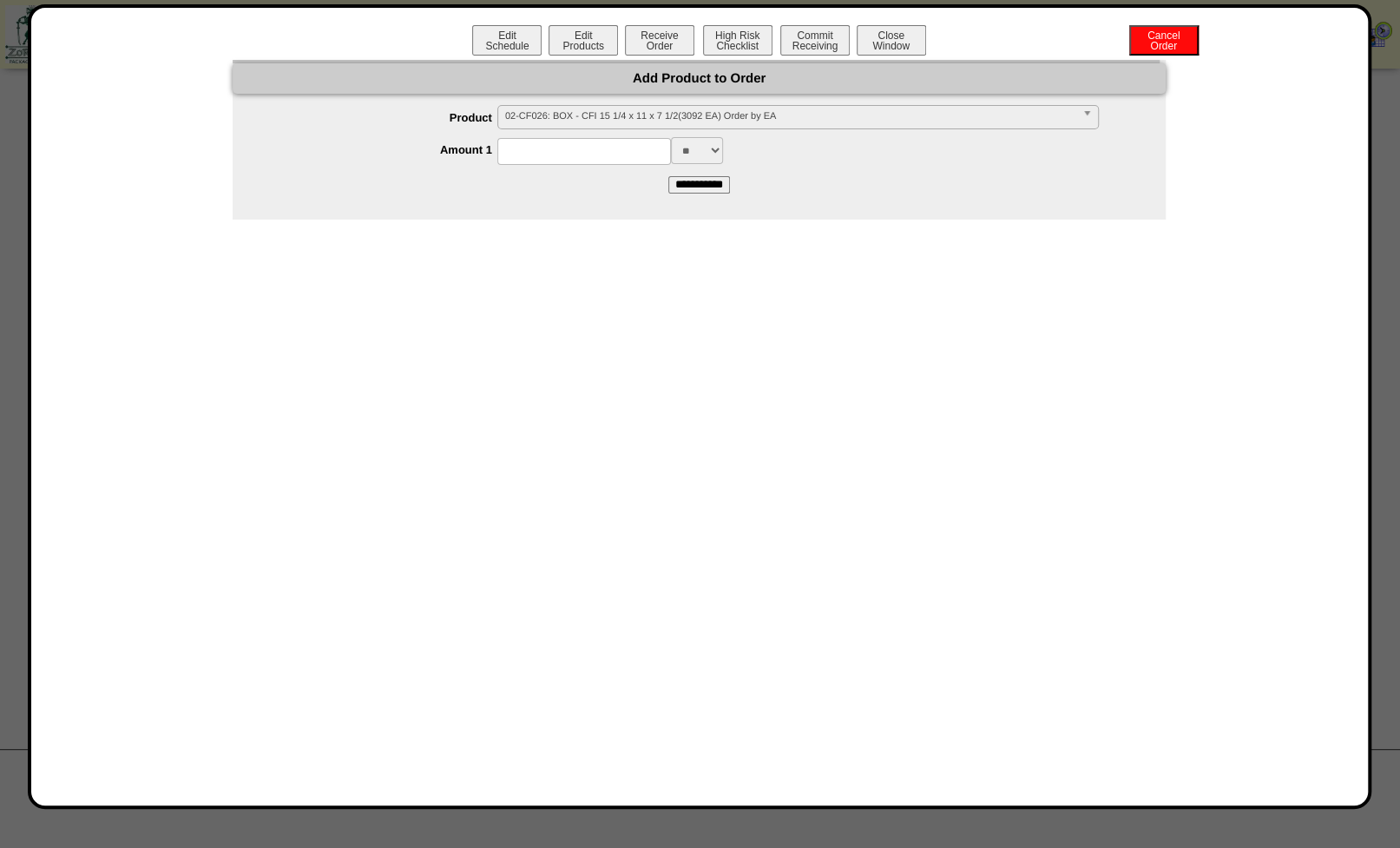 The image size is (1400, 848). Describe the element at coordinates (583, 40) in the screenshot. I see `button: EditProducts` at that location.